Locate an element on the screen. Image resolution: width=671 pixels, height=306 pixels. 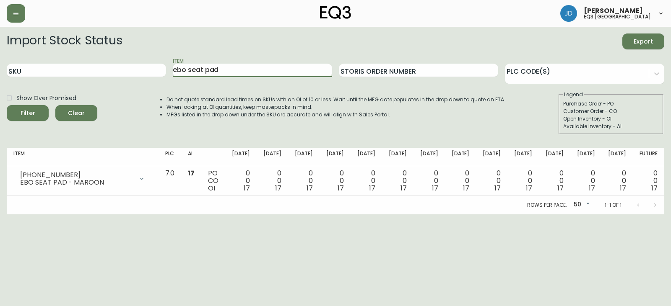
p: 1-1 of 1 is located at coordinates (613, 205).